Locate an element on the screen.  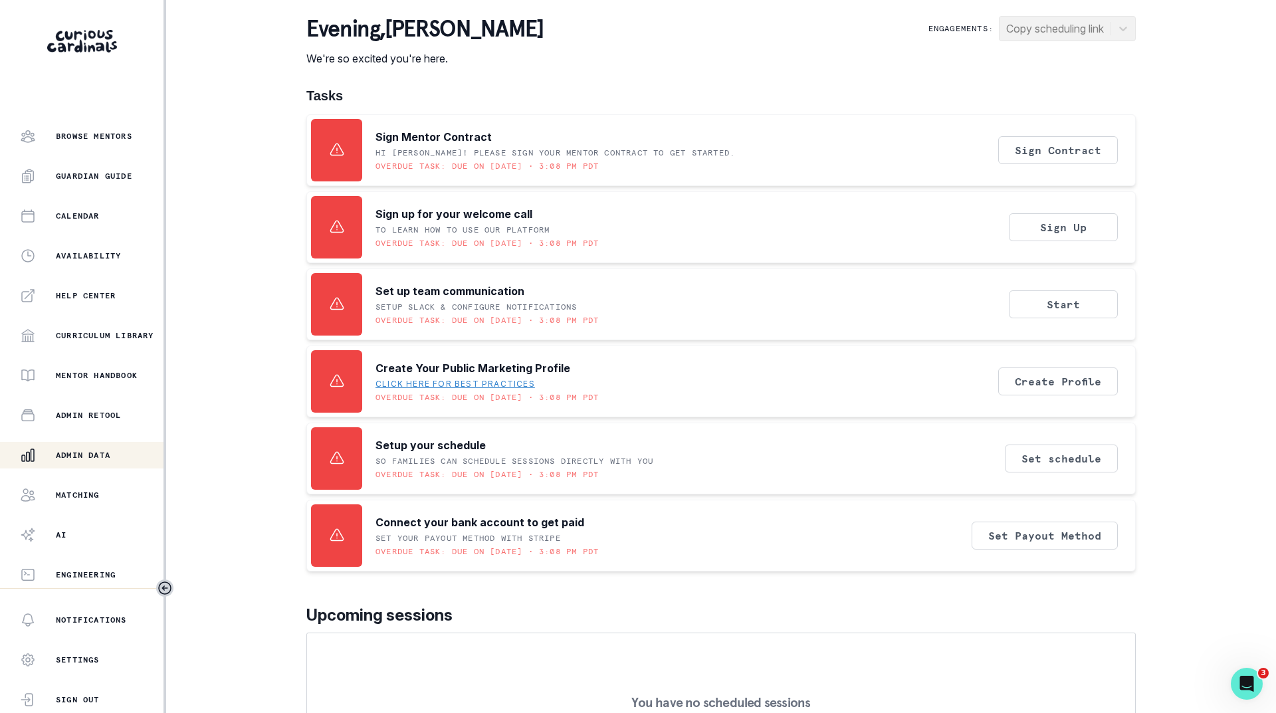
p: Sign Out is located at coordinates (78, 700).